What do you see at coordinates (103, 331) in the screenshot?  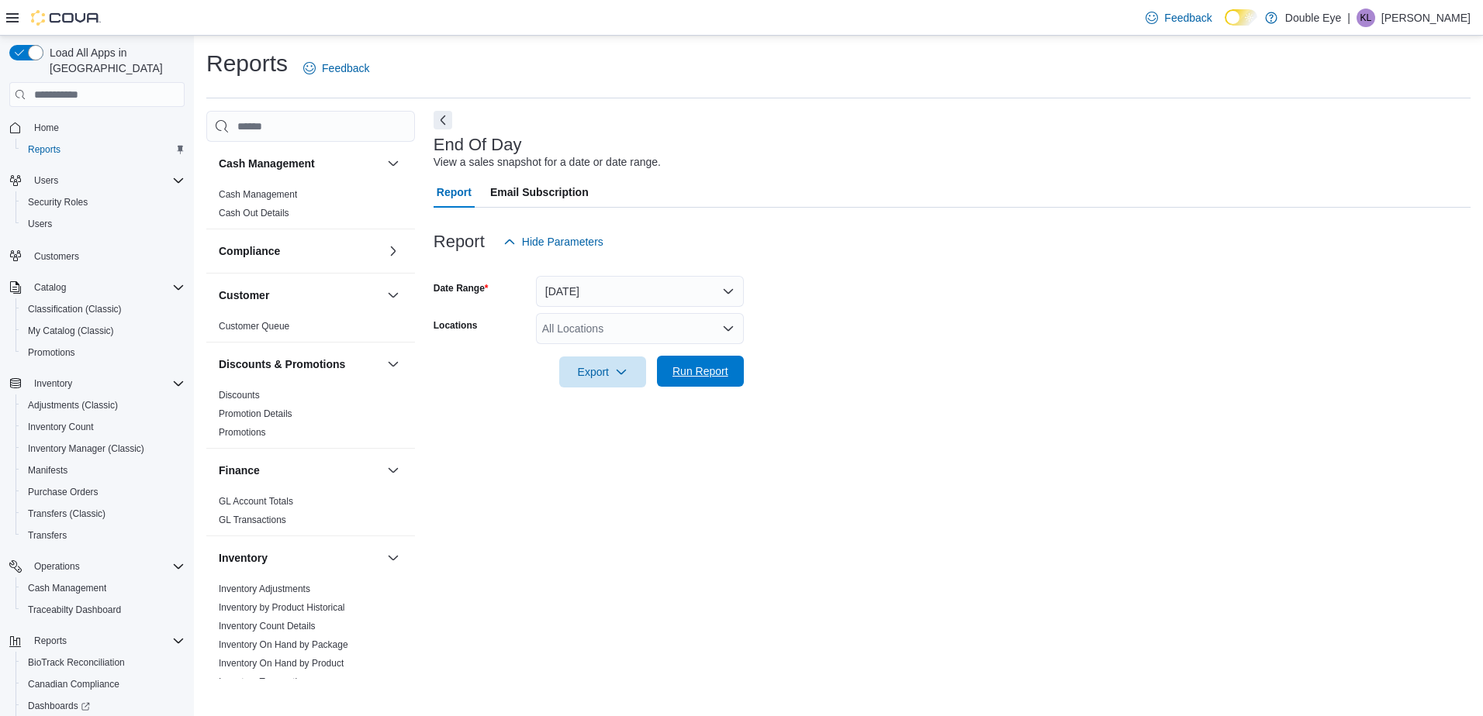 I see `span: My Catalog (Classic)` at bounding box center [103, 331].